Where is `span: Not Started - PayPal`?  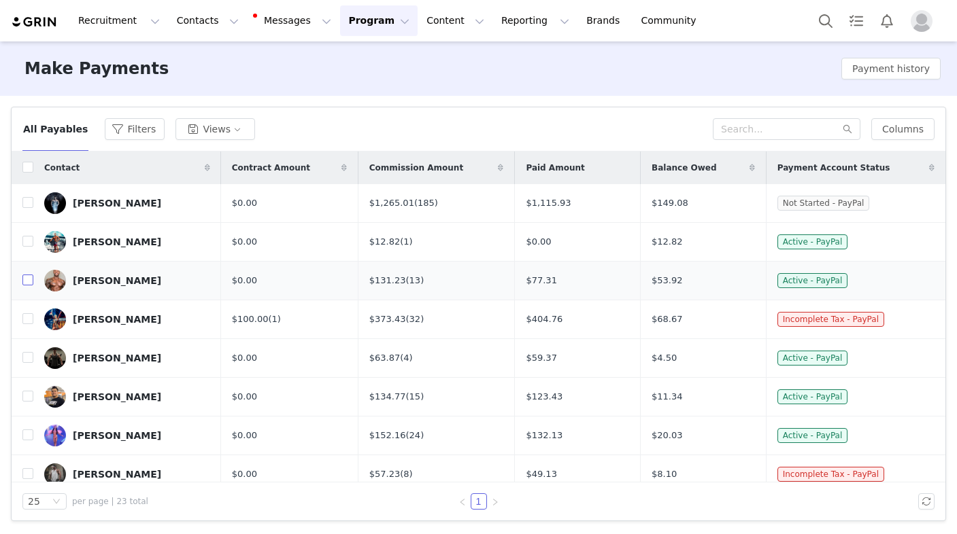
span: Not Started - PayPal is located at coordinates (823, 203).